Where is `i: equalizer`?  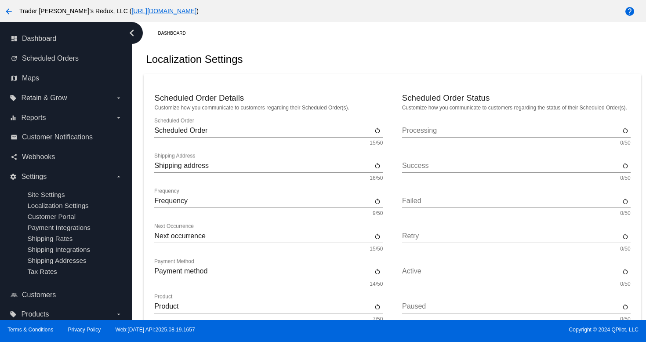
i: equalizer is located at coordinates (13, 118).